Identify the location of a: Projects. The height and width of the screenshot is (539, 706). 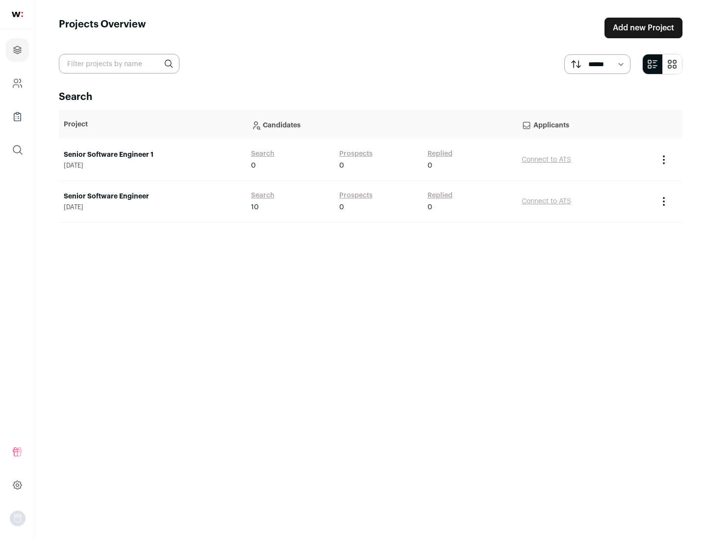
(17, 50).